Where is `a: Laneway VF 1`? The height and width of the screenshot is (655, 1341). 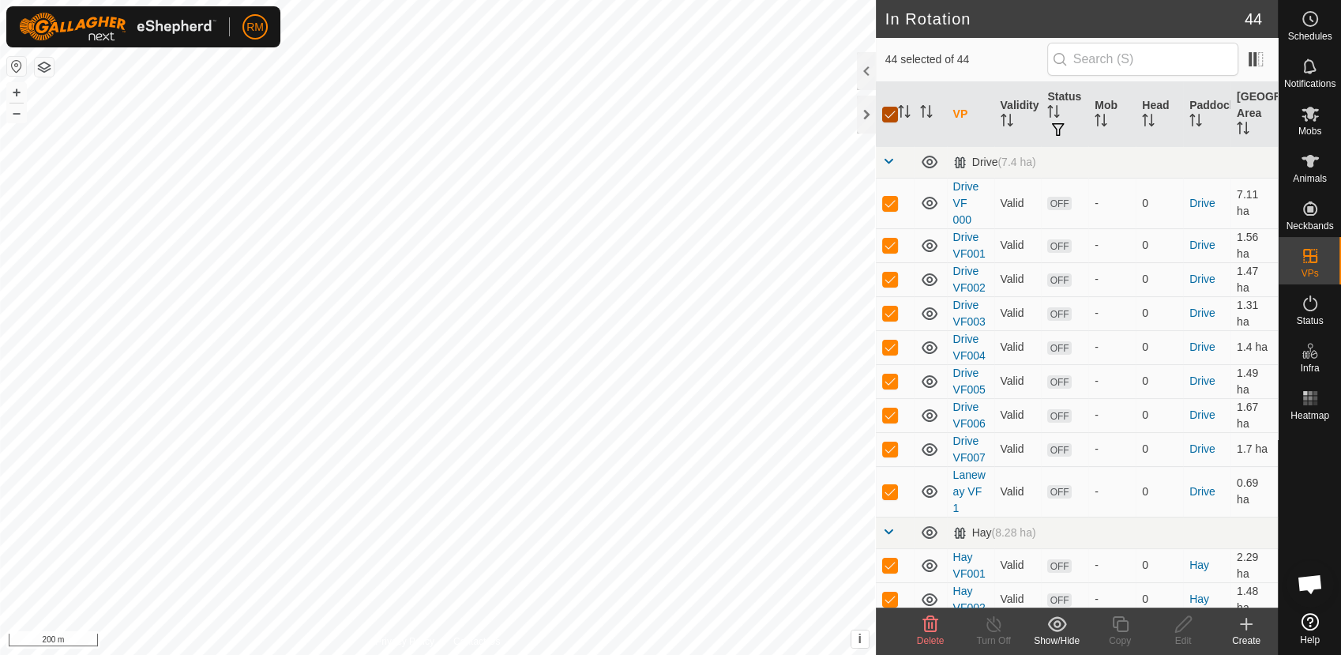
a: Laneway VF 1 is located at coordinates (969, 491).